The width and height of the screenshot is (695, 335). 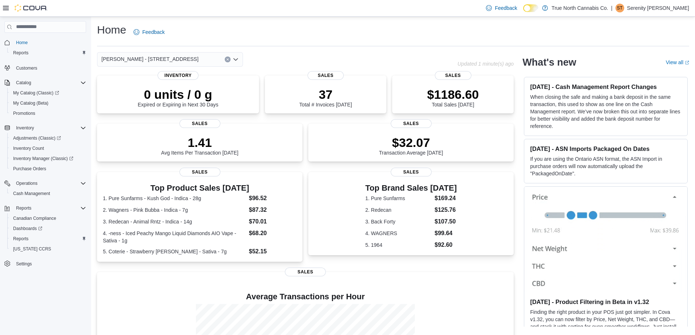 I want to click on a: Adjustments (Classic), so click(x=37, y=138).